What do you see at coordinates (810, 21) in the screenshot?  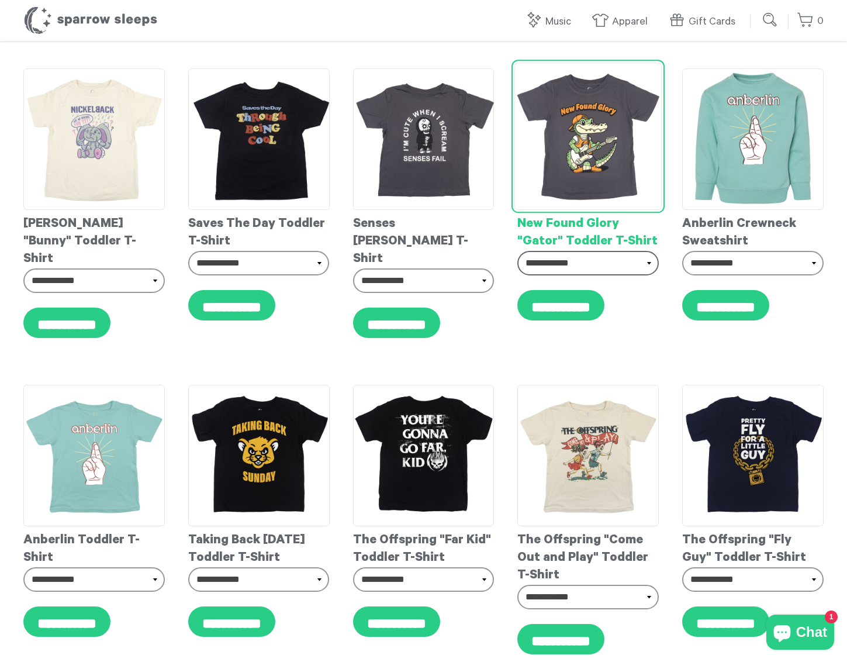 I see `a: 0` at bounding box center [810, 21].